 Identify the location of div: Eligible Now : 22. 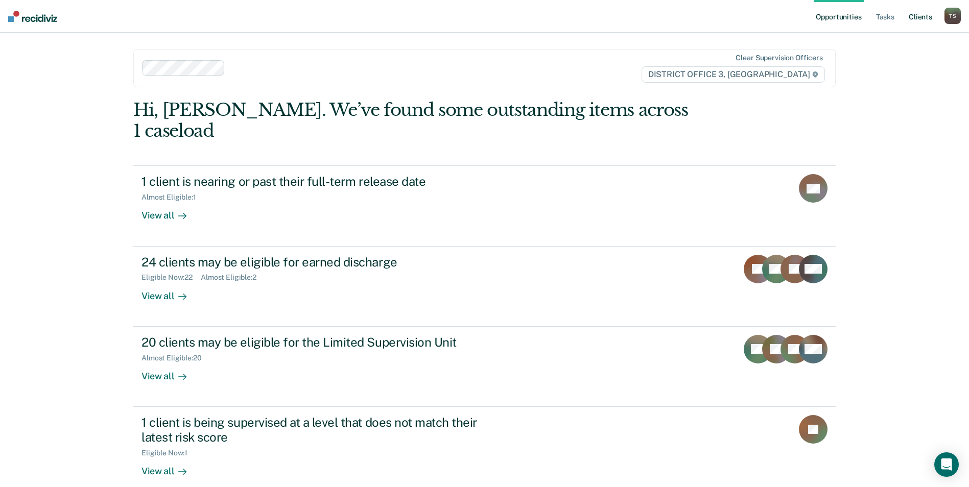
(171, 277).